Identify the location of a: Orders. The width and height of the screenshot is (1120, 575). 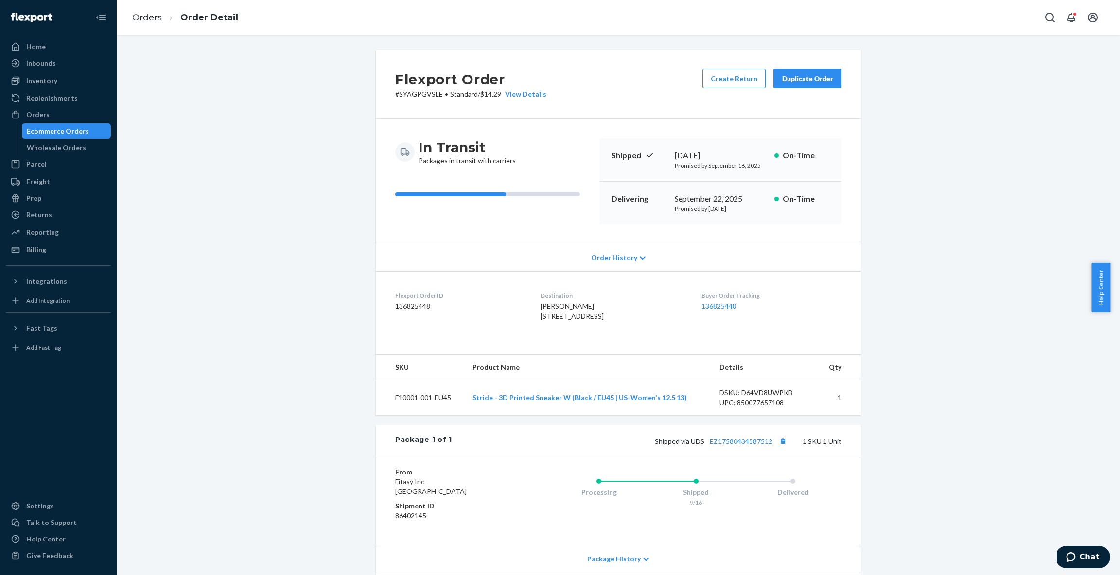
(58, 115).